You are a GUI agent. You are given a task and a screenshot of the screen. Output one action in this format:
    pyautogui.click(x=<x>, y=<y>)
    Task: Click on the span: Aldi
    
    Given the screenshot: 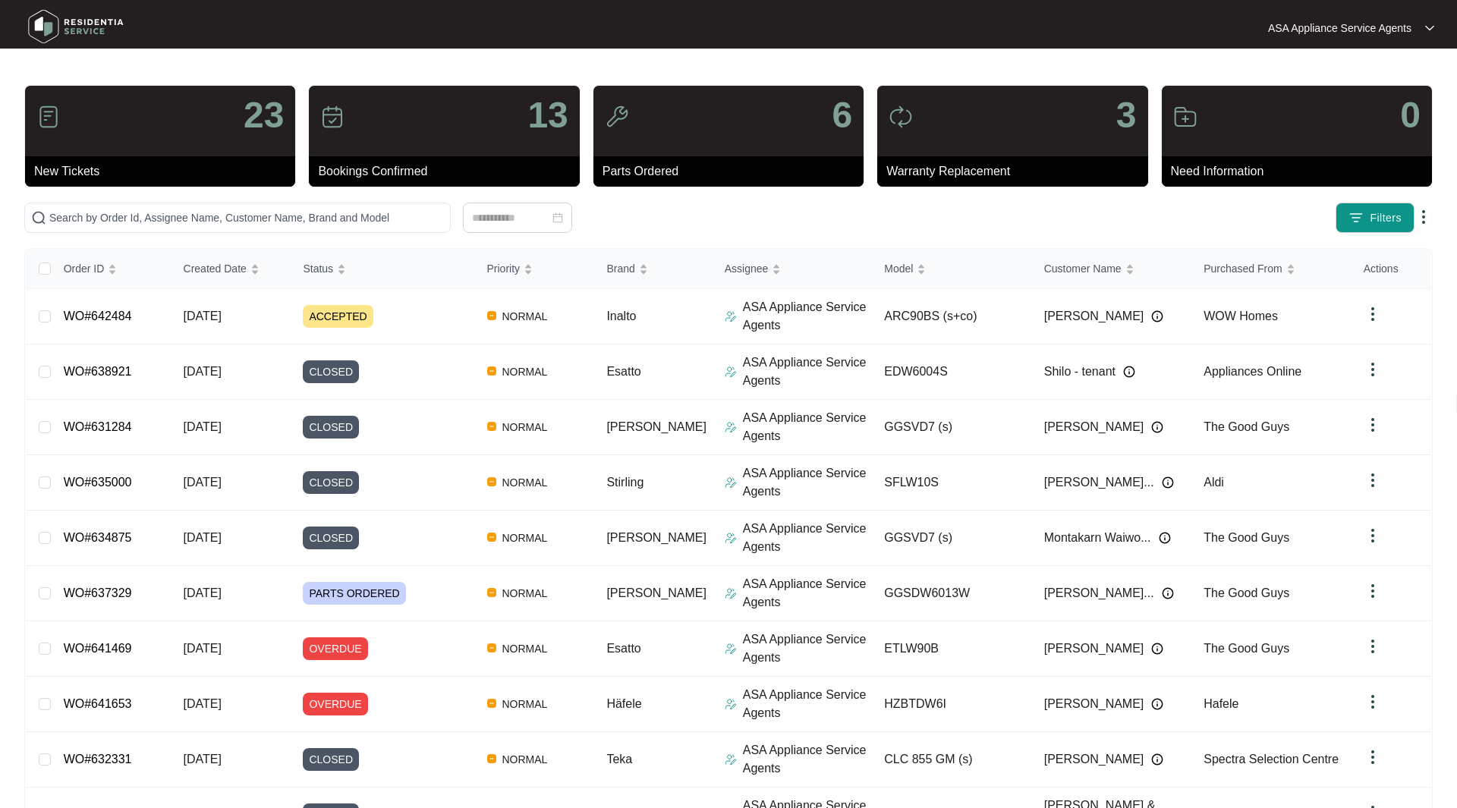 What is the action you would take?
    pyautogui.click(x=1213, y=482)
    